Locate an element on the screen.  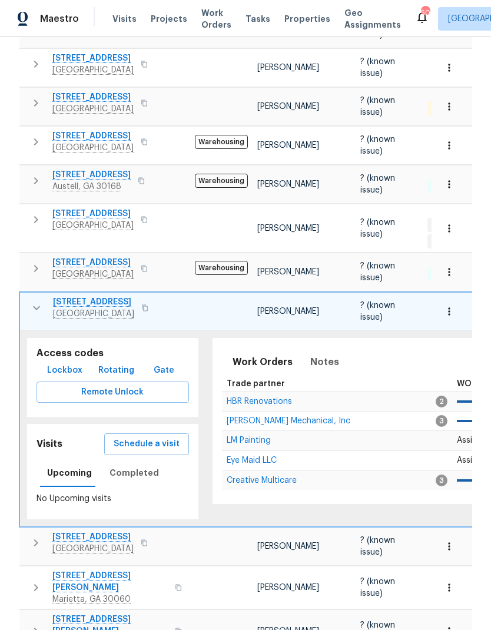
button: Gate is located at coordinates (164, 370).